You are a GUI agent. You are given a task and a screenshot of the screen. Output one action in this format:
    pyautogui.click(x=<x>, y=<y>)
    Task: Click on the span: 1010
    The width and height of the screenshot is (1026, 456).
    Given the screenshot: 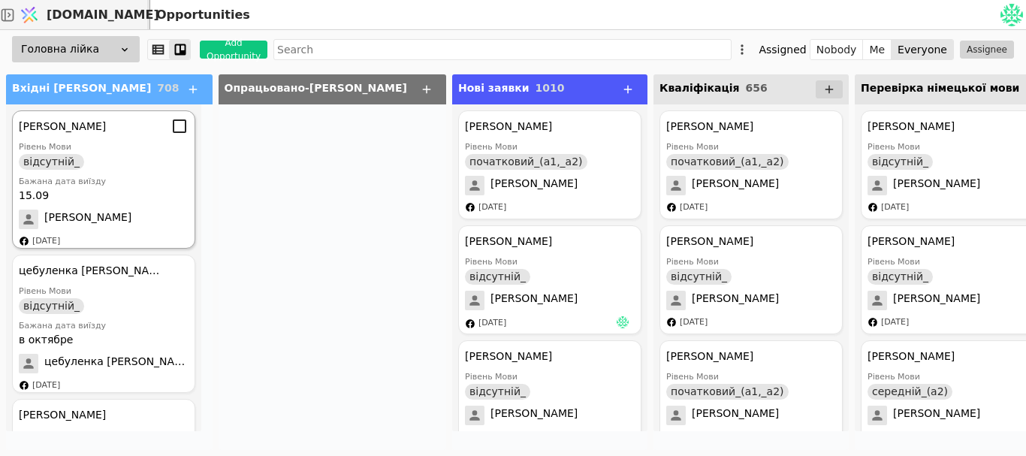 What is the action you would take?
    pyautogui.click(x=550, y=88)
    